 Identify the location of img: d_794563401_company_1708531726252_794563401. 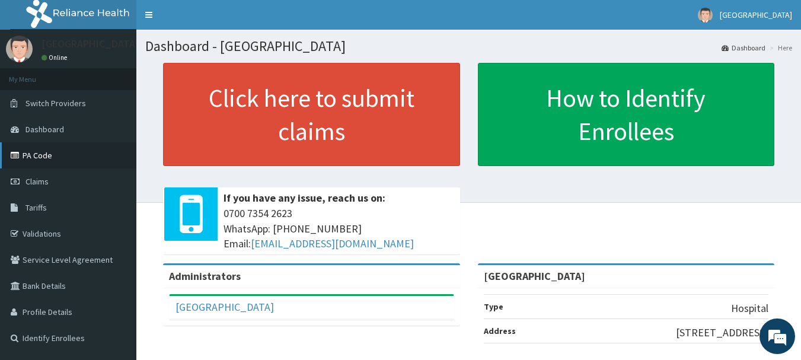
(35, 74).